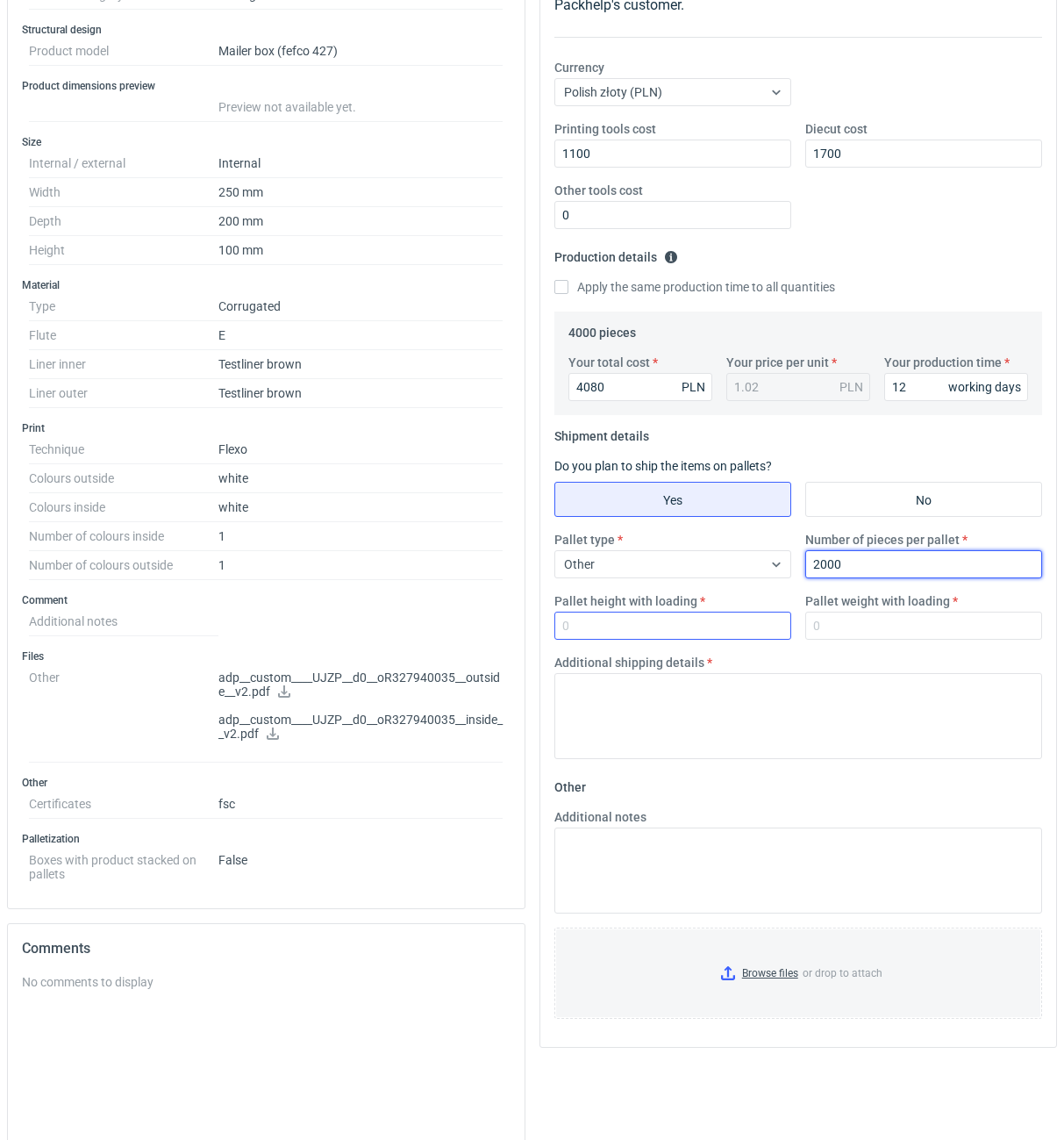 This screenshot has height=1140, width=1064. Describe the element at coordinates (663, 466) in the screenshot. I see `label: Do you plan to ship the items on pallets?` at that location.